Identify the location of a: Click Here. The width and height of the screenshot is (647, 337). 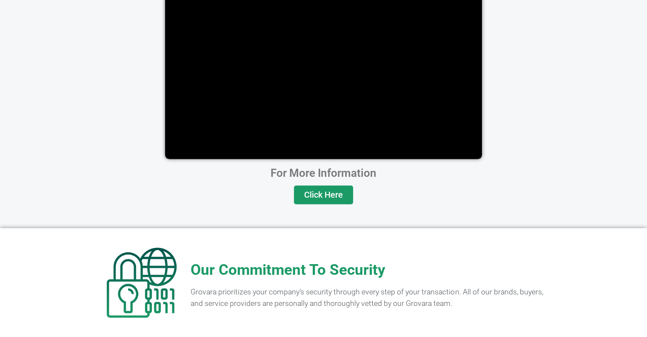
(323, 194).